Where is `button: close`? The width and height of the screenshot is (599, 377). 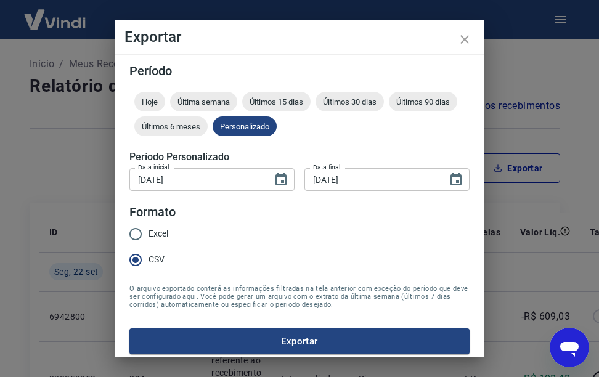 button: close is located at coordinates (464, 39).